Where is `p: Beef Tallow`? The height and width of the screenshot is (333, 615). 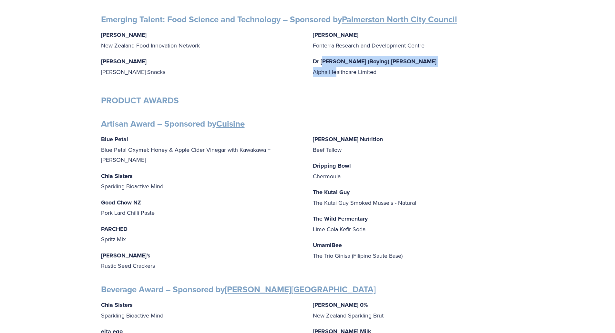 p: Beef Tallow is located at coordinates (413, 144).